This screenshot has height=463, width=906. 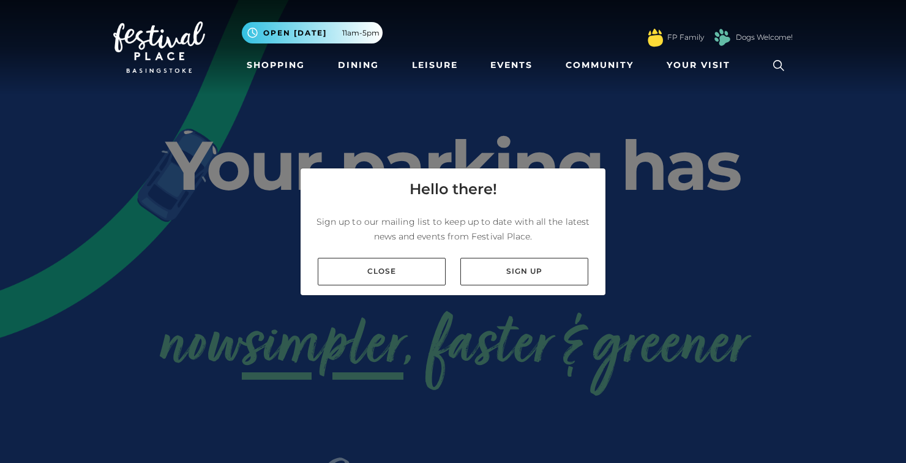 I want to click on span: Your Visit, so click(x=699, y=65).